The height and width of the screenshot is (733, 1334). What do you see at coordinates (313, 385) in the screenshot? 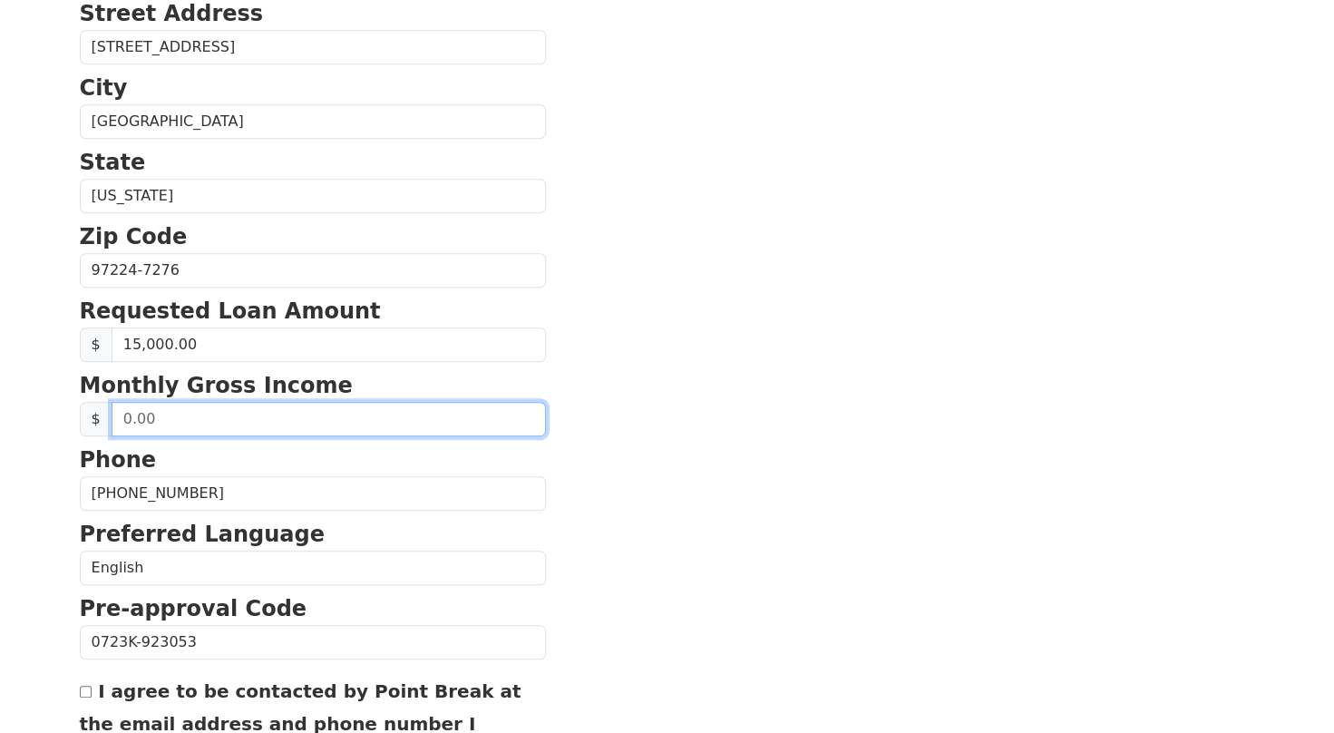
I see `p: Monthly Gross Income` at bounding box center [313, 385].